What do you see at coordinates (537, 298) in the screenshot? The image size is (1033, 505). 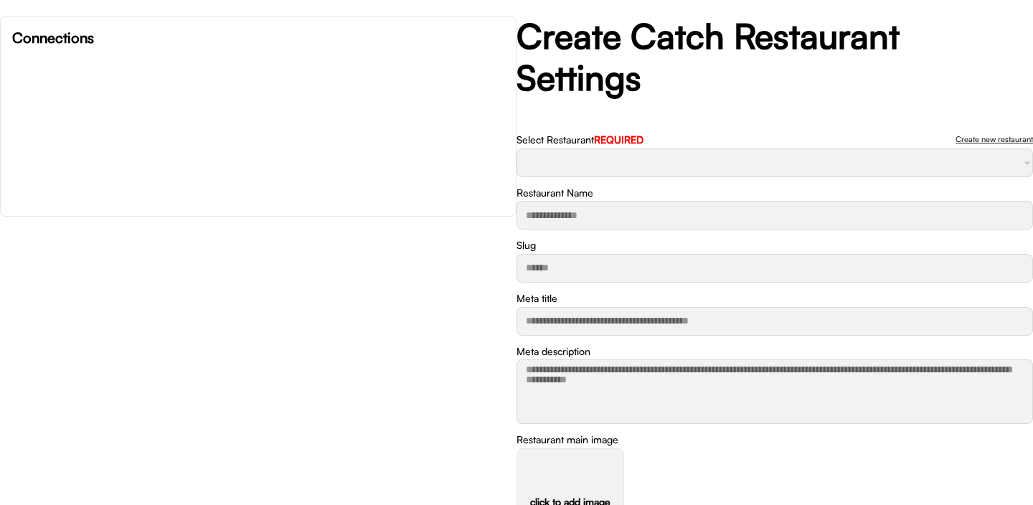 I see `div: Meta title` at bounding box center [537, 298].